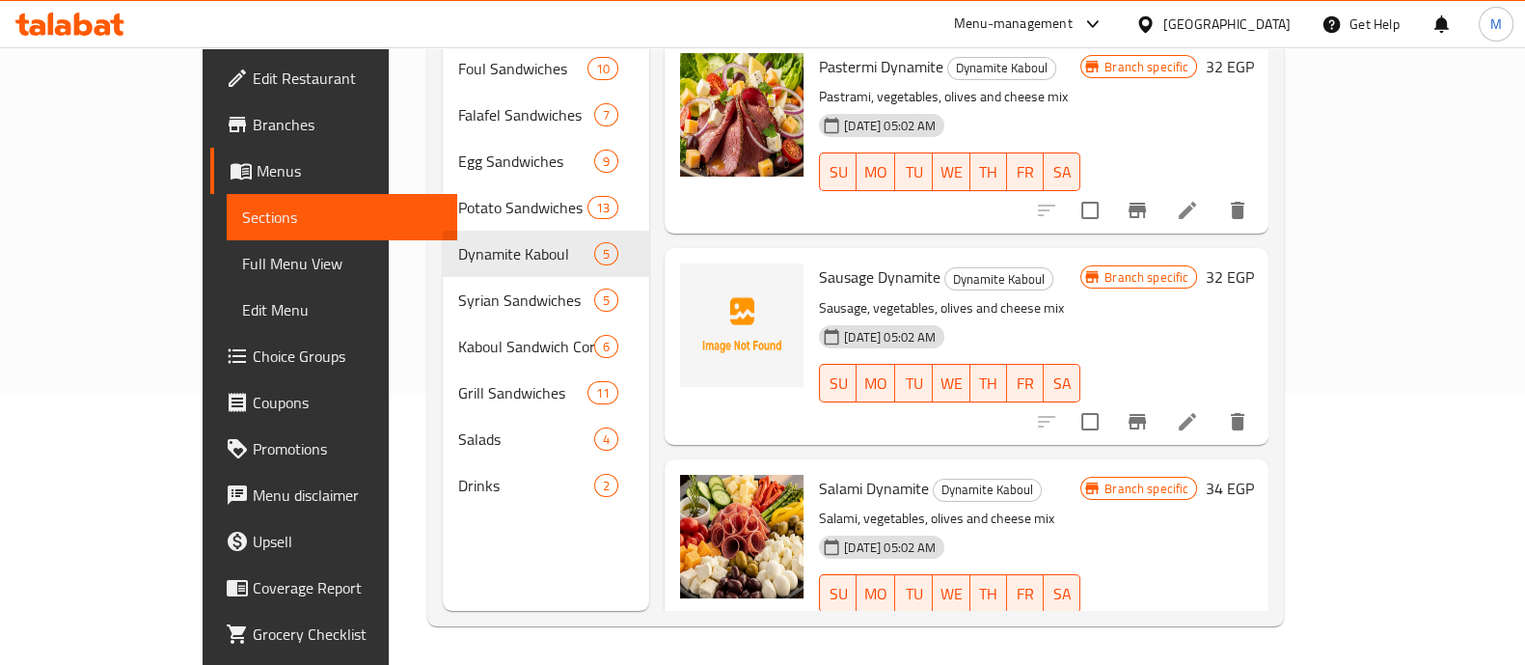 The width and height of the screenshot is (1525, 665). What do you see at coordinates (347, 78) in the screenshot?
I see `span: Edit Restaurant` at bounding box center [347, 78].